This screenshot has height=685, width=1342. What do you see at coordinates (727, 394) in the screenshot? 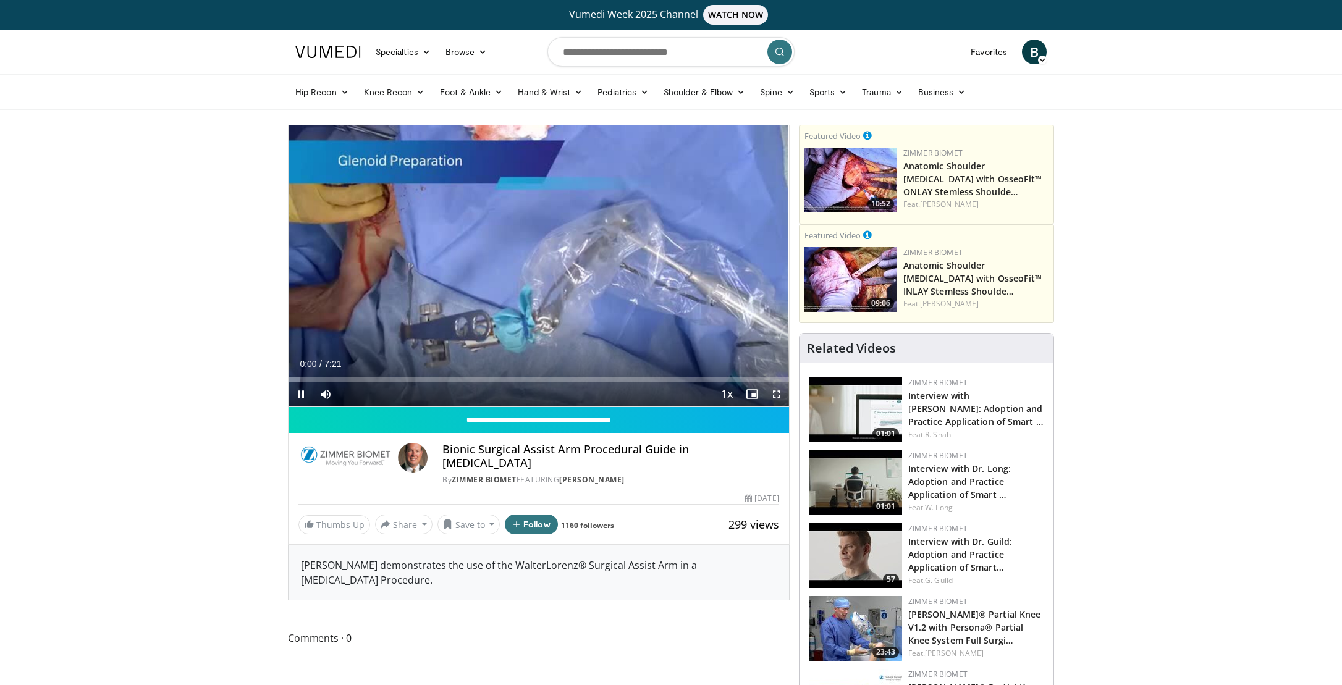
I see `button: Playback Rate` at bounding box center [727, 394].